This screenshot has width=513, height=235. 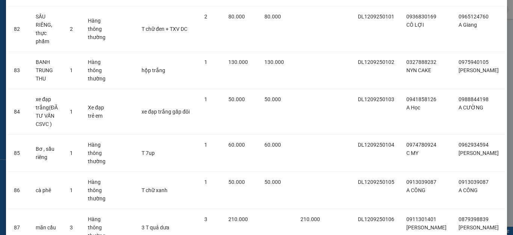 What do you see at coordinates (153, 70) in the screenshot?
I see `span: hộp trắng` at bounding box center [153, 70].